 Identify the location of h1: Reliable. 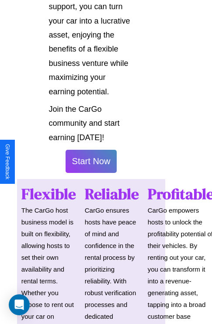
(112, 194).